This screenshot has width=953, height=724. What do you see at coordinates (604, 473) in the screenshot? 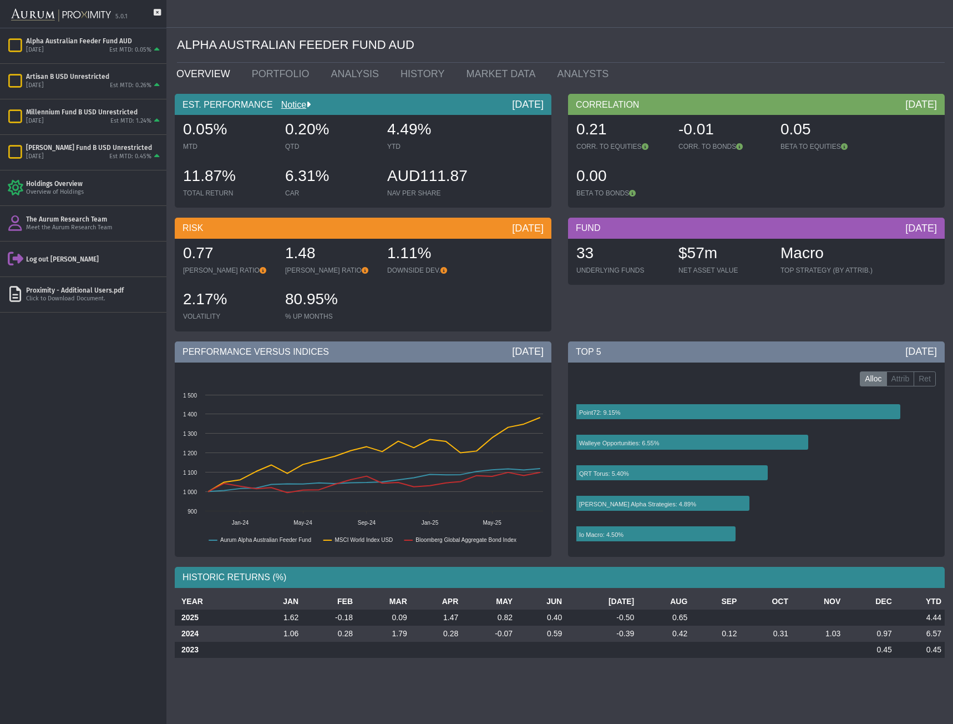
I see `text: QRT Torus: 5.40%` at bounding box center [604, 473].